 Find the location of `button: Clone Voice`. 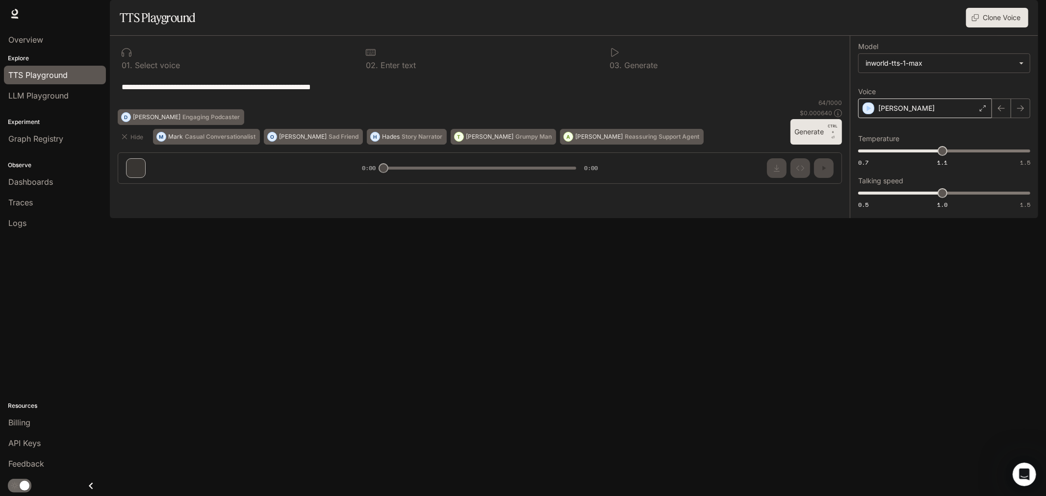

button: Clone Voice is located at coordinates (997, 18).